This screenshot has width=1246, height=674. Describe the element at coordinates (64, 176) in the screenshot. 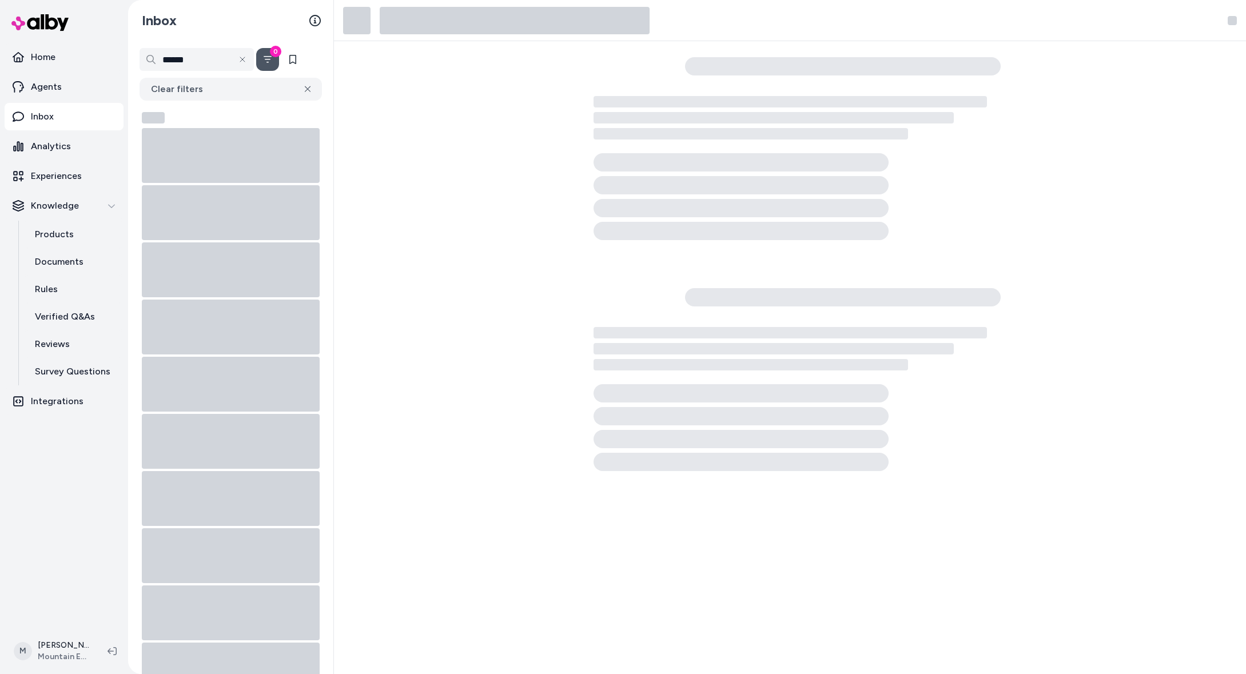

I see `a: Experiences` at that location.